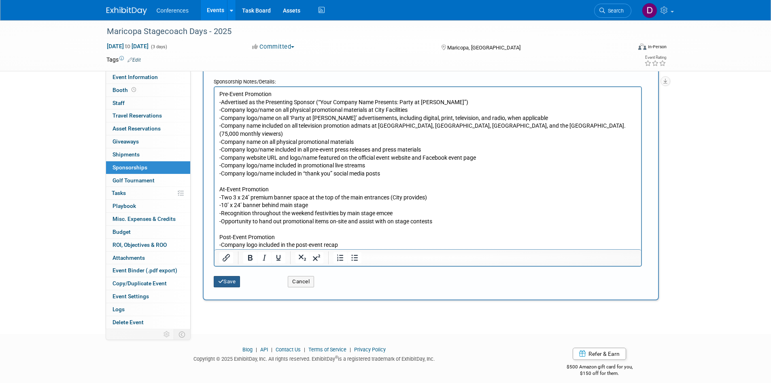  Describe the element at coordinates (148, 232) in the screenshot. I see `a: Budget` at that location.